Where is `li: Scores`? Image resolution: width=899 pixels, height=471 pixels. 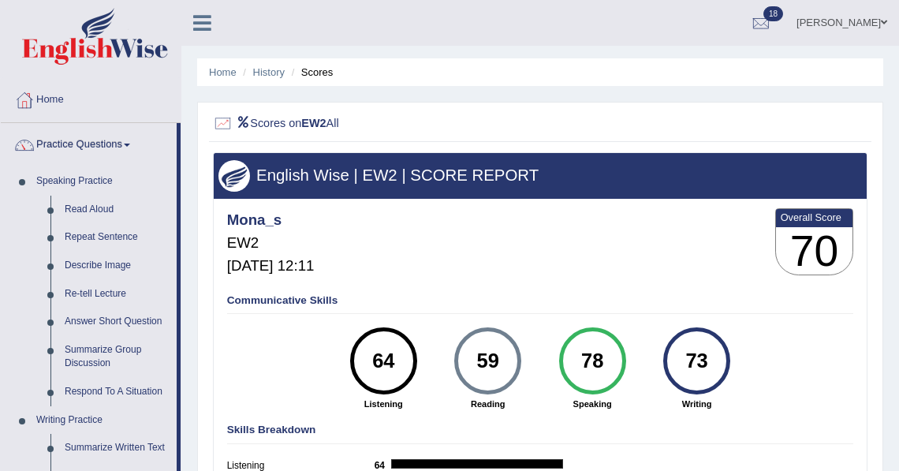
li: Scores is located at coordinates (311, 72).